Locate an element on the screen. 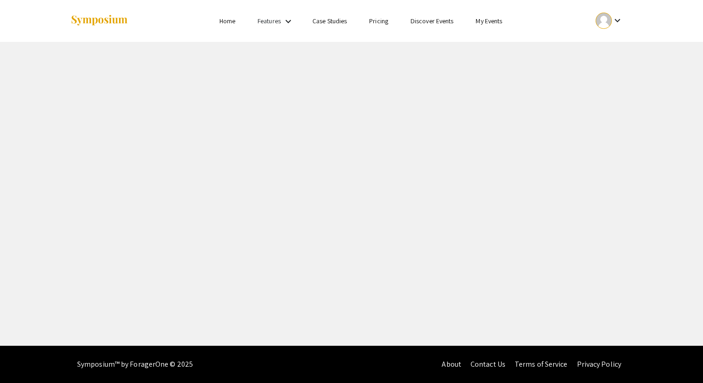 This screenshot has width=703, height=383. mat-icon: Expand account dropdown is located at coordinates (618, 20).